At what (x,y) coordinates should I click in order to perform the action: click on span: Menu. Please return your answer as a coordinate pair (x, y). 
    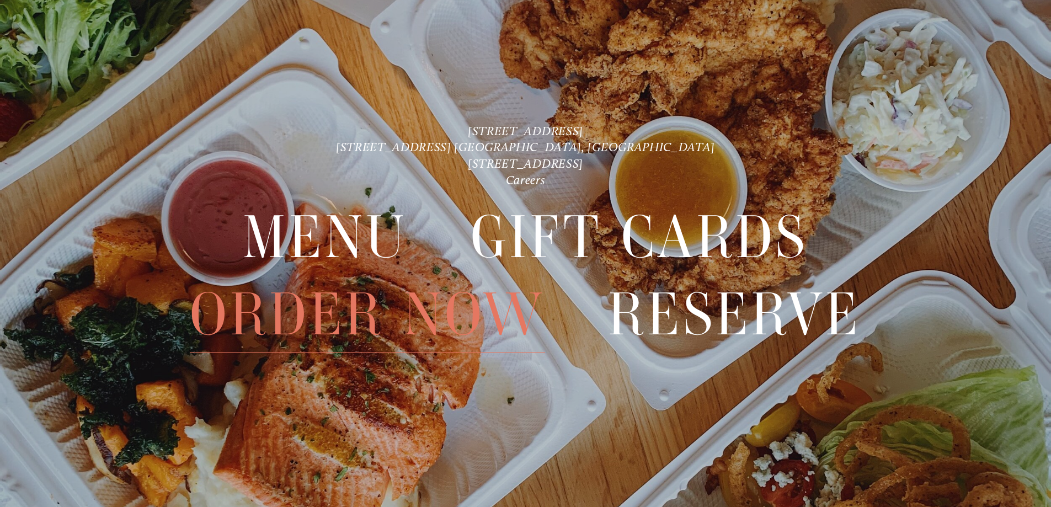
    Looking at the image, I should click on (325, 238).